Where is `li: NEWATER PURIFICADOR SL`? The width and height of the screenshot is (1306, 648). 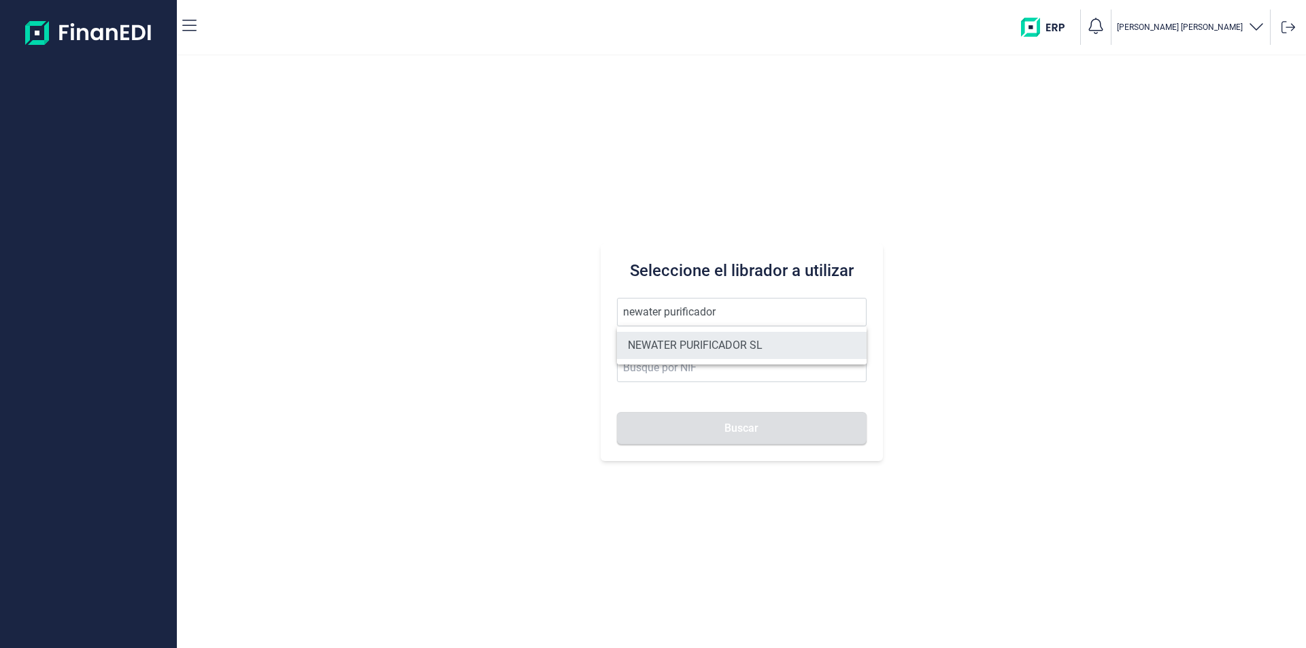
li: NEWATER PURIFICADOR SL is located at coordinates (742, 346).